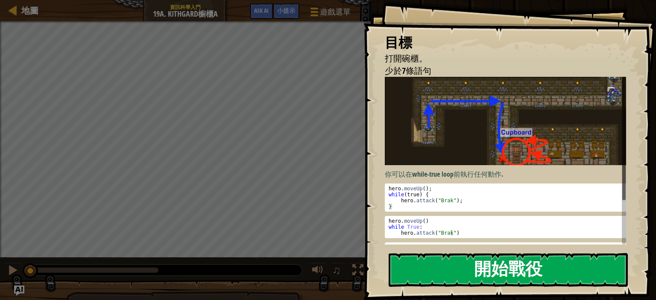 The height and width of the screenshot is (300, 656). I want to click on img: Kithgard櫥櫃, so click(509, 121).